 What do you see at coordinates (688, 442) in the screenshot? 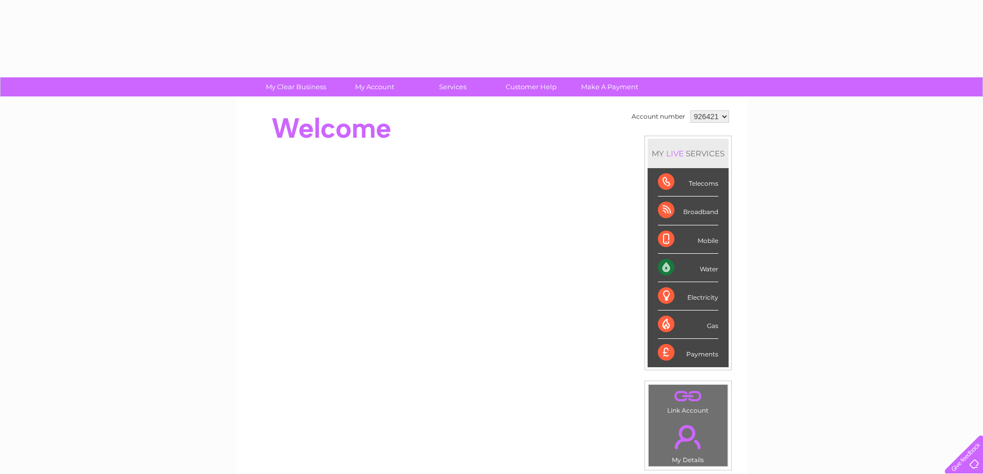
I see `td: My Details` at bounding box center [688, 442].